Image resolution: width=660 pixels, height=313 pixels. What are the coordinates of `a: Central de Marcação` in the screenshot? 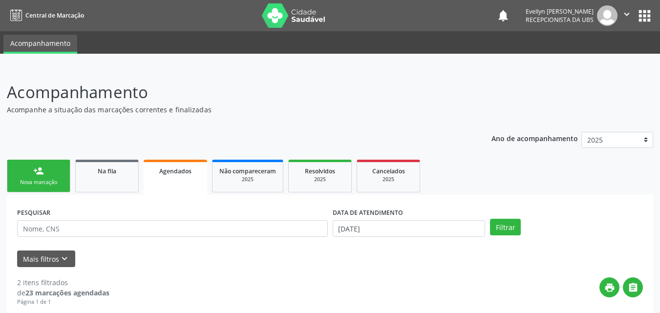 It's located at (45, 15).